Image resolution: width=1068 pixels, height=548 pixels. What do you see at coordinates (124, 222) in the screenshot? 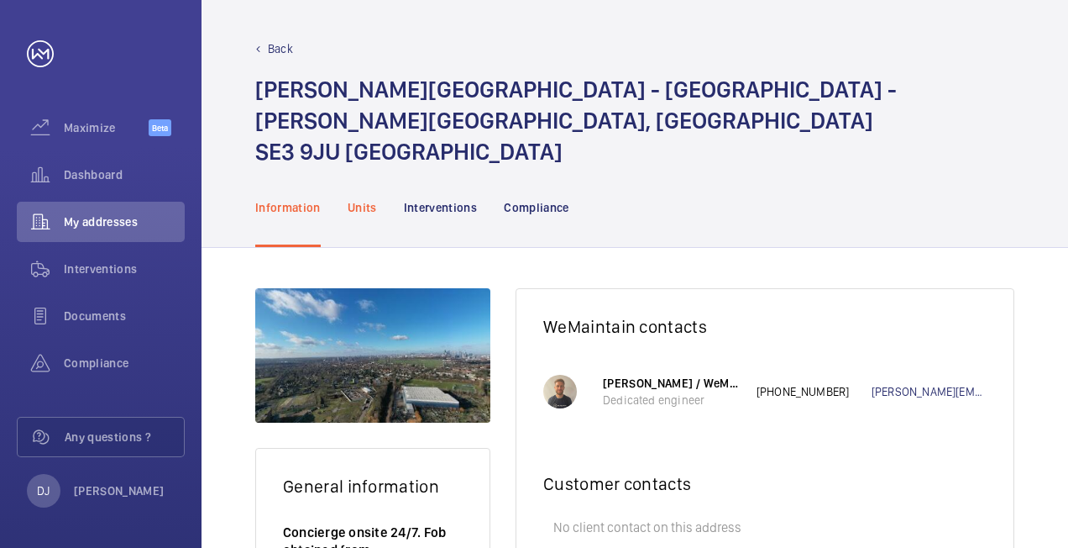
I see `span: My addresses` at bounding box center [124, 222].